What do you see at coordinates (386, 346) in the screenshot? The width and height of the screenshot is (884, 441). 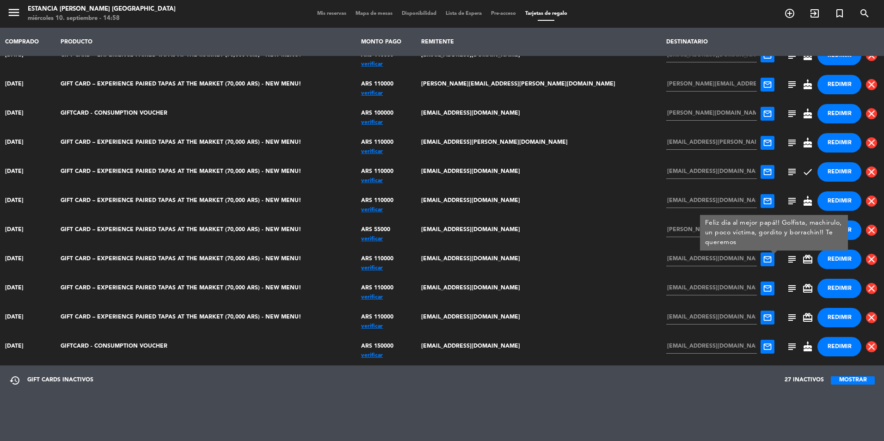 I see `div: ARS 150000` at bounding box center [386, 346].